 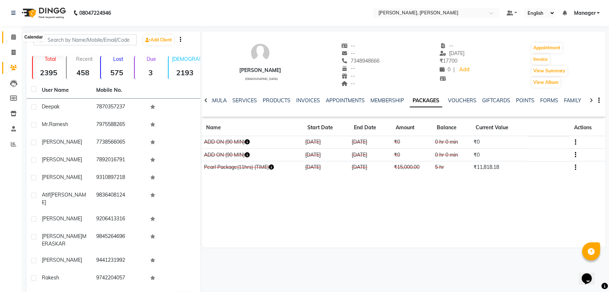 What do you see at coordinates (119, 279) in the screenshot?
I see `td: 9742204057` at bounding box center [119, 279].